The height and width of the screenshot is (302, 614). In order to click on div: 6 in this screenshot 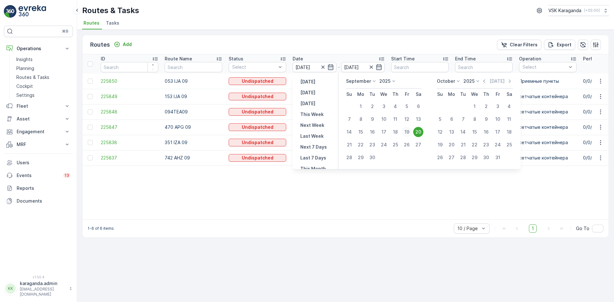, I will do `click(419, 107)`.